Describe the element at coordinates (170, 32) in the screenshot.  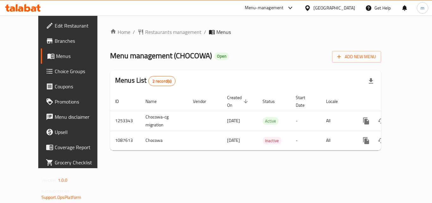
I see `a: Restaurants management` at that location.